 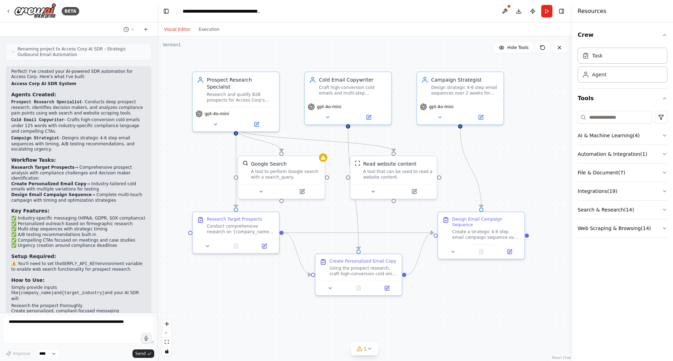 What do you see at coordinates (172, 45) in the screenshot?
I see `div: Version 1` at bounding box center [172, 45].